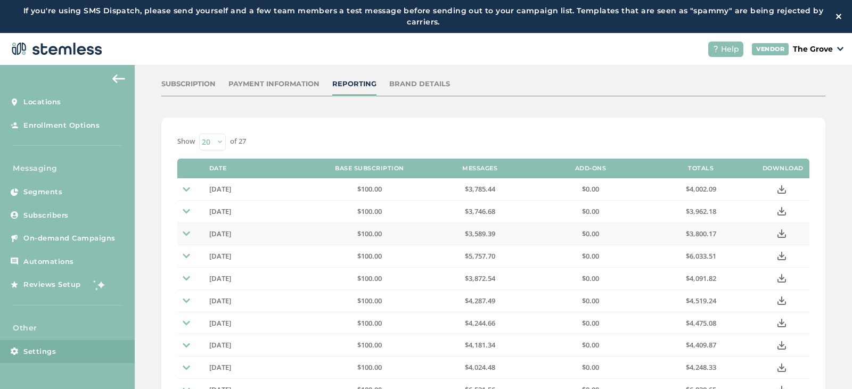 The width and height of the screenshot is (852, 389). What do you see at coordinates (701, 256) in the screenshot?
I see `label: $6,033.51` at bounding box center [701, 256].